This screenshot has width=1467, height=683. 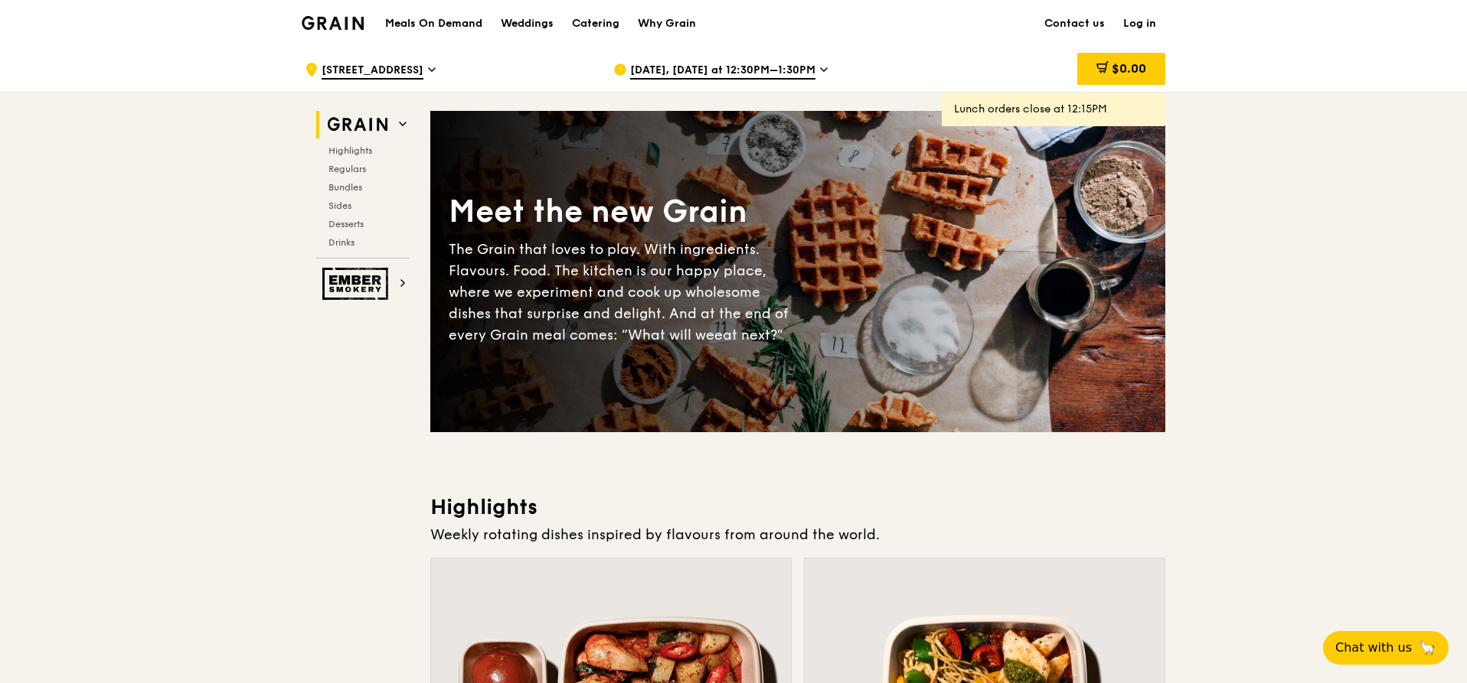 I want to click on a: Log in, so click(x=1139, y=24).